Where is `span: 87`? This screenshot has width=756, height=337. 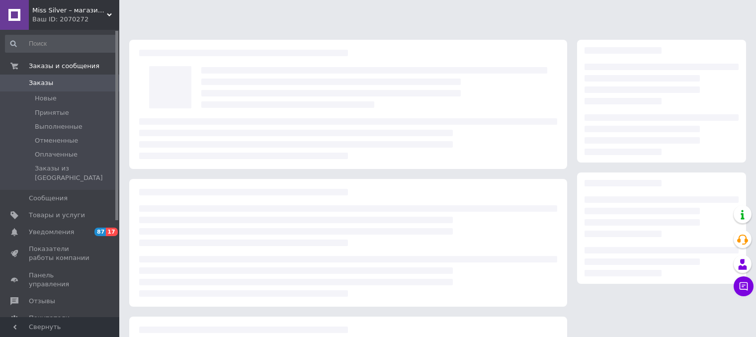 span: 87 is located at coordinates (100, 232).